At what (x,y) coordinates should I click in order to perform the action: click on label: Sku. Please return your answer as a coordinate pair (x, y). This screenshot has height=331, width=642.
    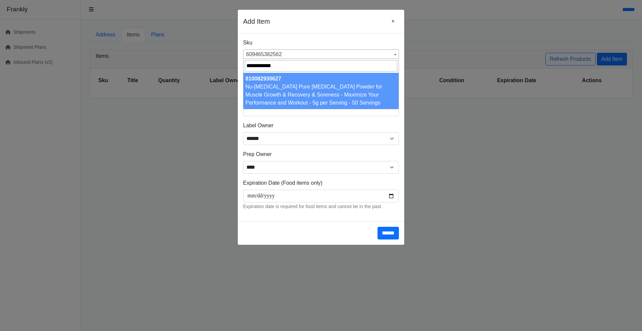
    Looking at the image, I should click on (248, 43).